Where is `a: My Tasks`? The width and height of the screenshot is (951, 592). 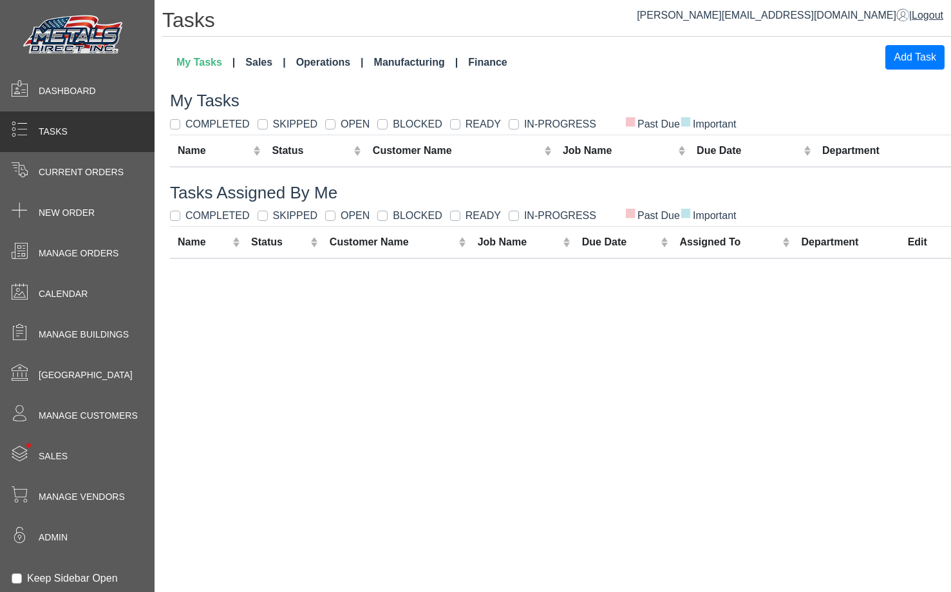
a: My Tasks is located at coordinates (205, 62).